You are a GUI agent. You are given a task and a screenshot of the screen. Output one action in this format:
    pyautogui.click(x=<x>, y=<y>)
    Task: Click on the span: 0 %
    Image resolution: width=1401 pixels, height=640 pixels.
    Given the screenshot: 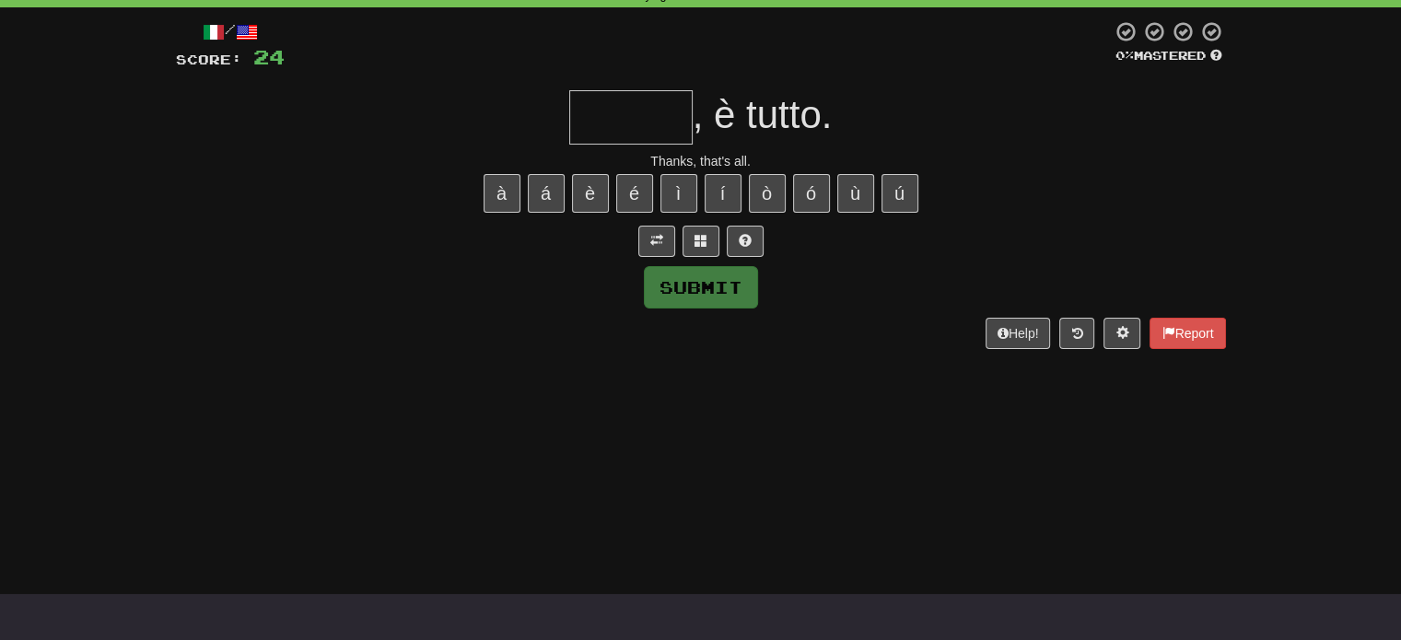 What is the action you would take?
    pyautogui.click(x=1125, y=55)
    